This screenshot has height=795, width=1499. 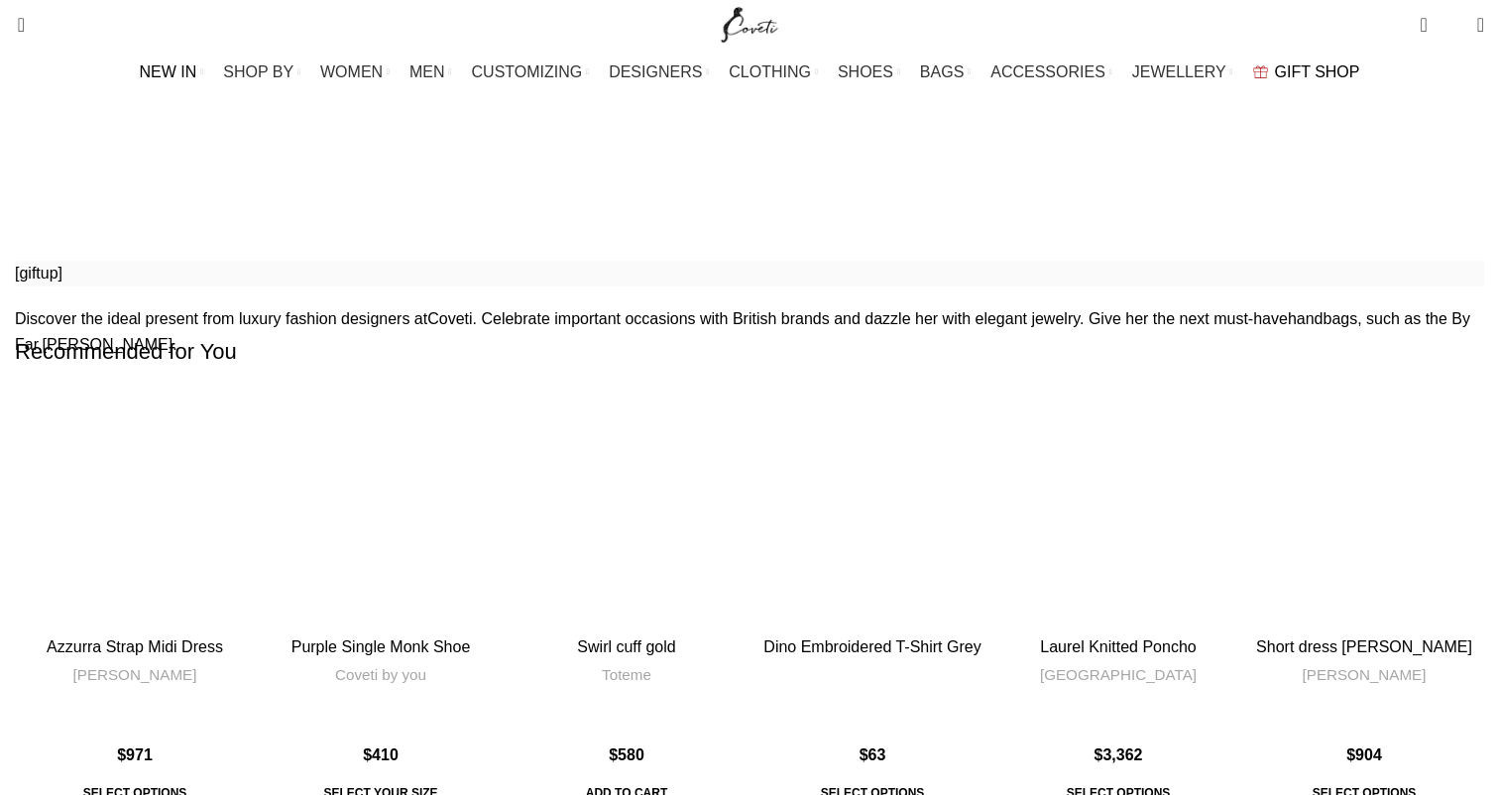 What do you see at coordinates (1048, 71) in the screenshot?
I see `span: ACCESSORIES` at bounding box center [1048, 71].